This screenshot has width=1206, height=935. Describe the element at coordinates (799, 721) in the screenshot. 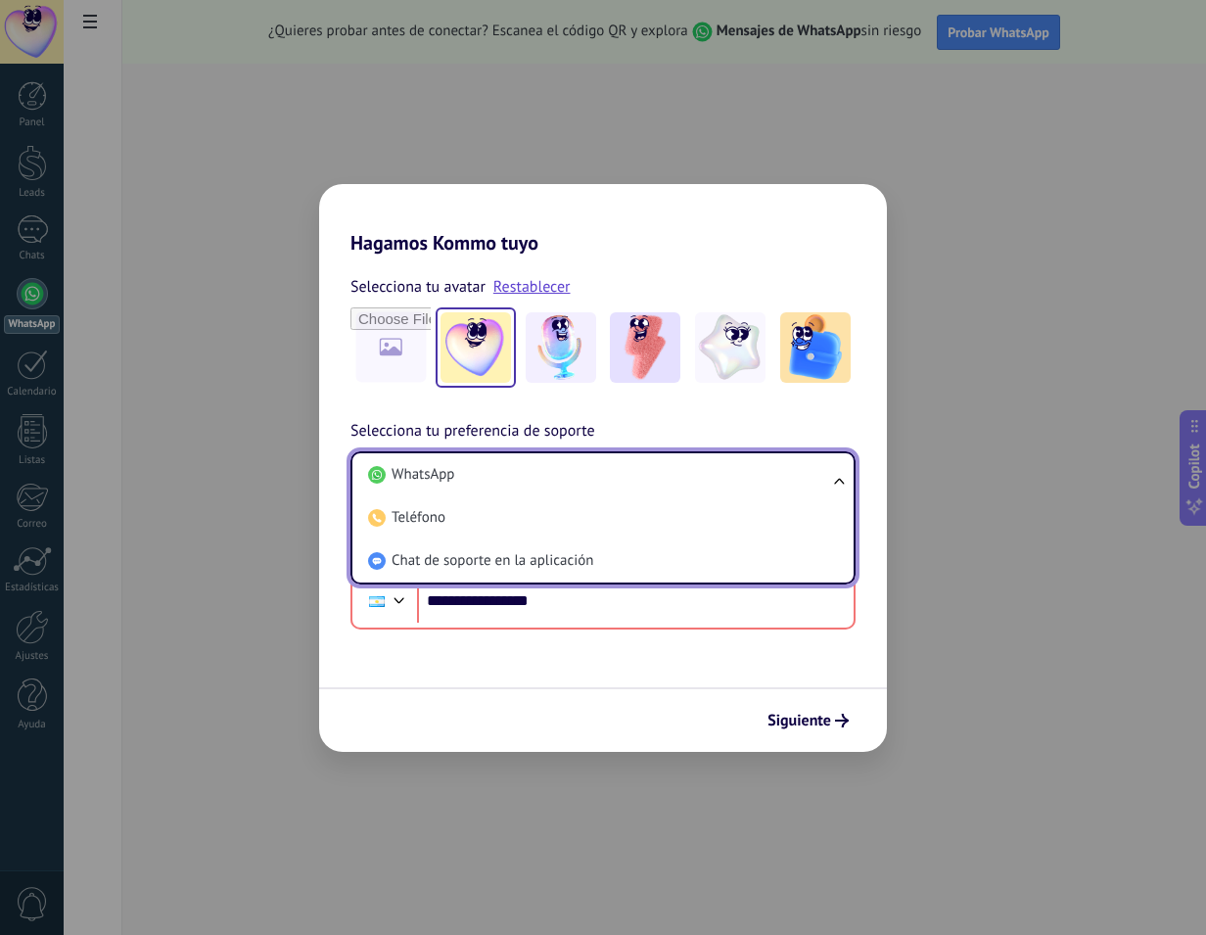

I see `span: Siguiente` at that location.